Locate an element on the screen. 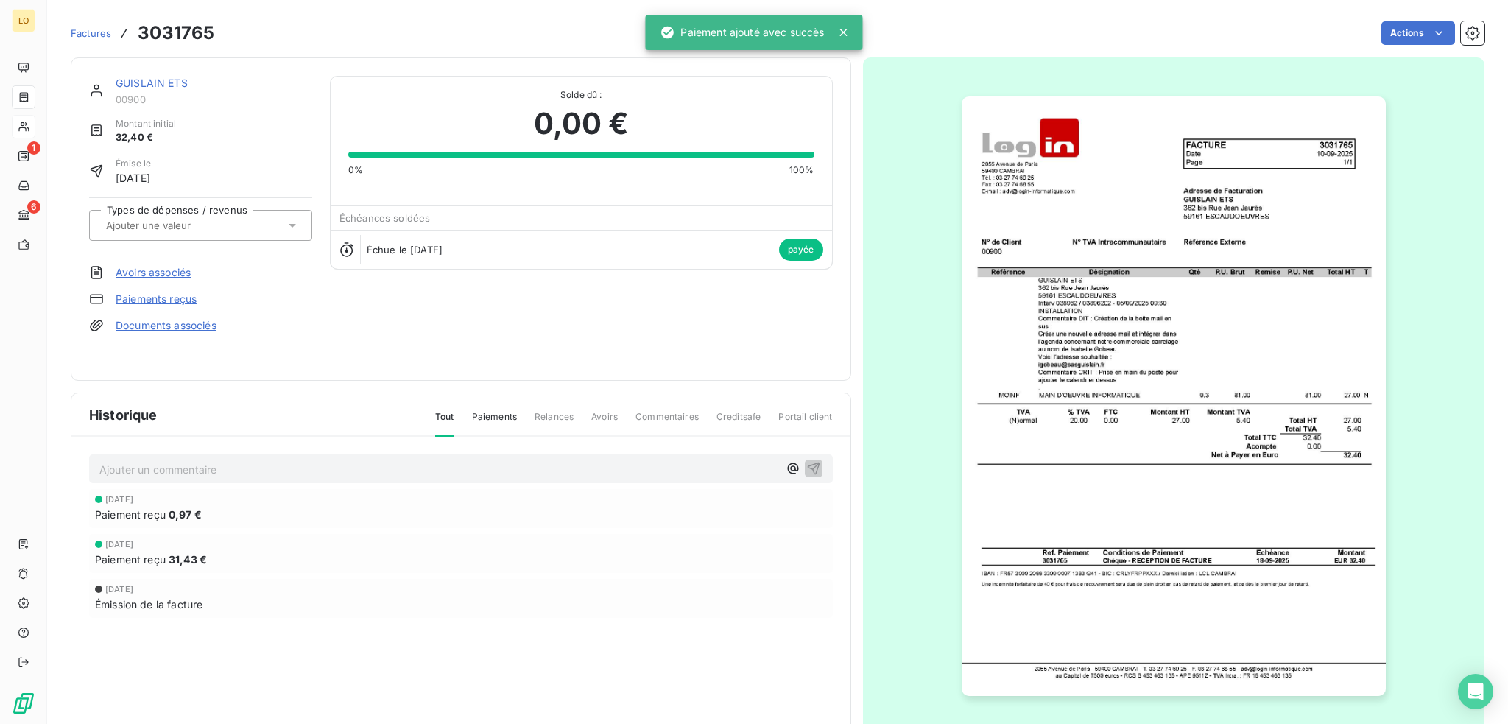  img: invoice_thumbnail is located at coordinates (1174, 396).